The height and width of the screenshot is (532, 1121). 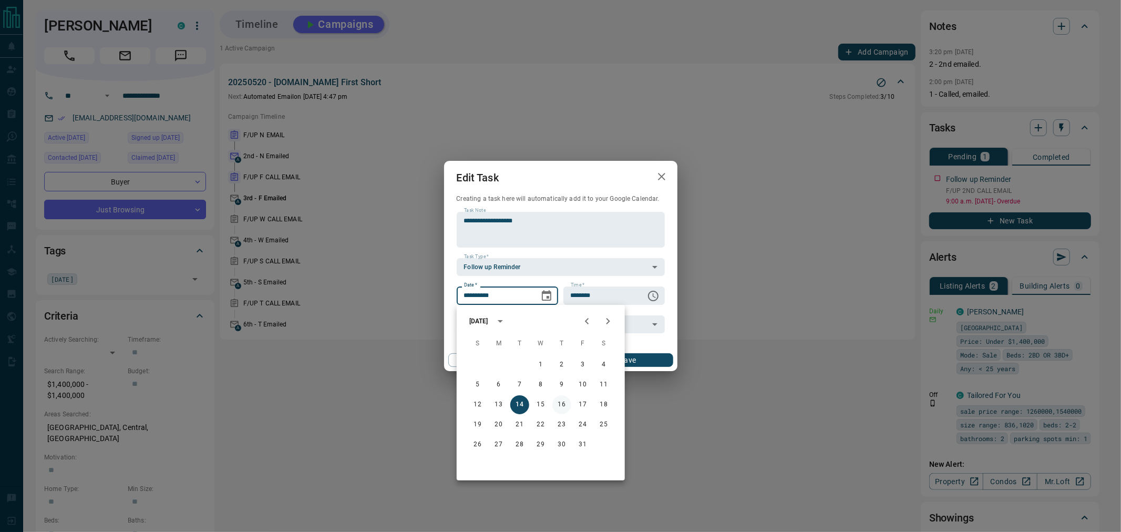 I want to click on button: Save, so click(x=627, y=360).